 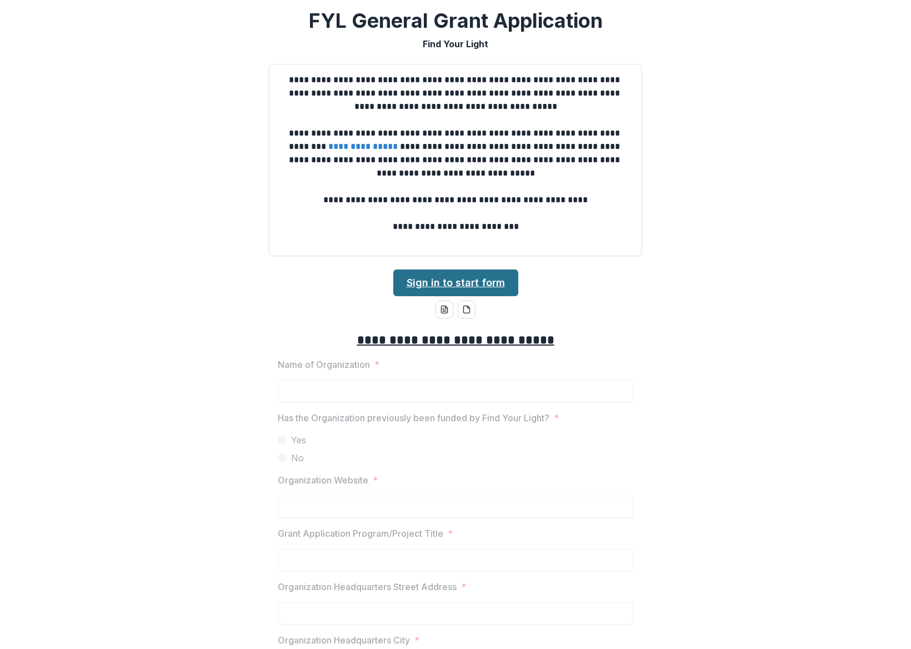 What do you see at coordinates (298, 440) in the screenshot?
I see `span: Yes` at bounding box center [298, 440].